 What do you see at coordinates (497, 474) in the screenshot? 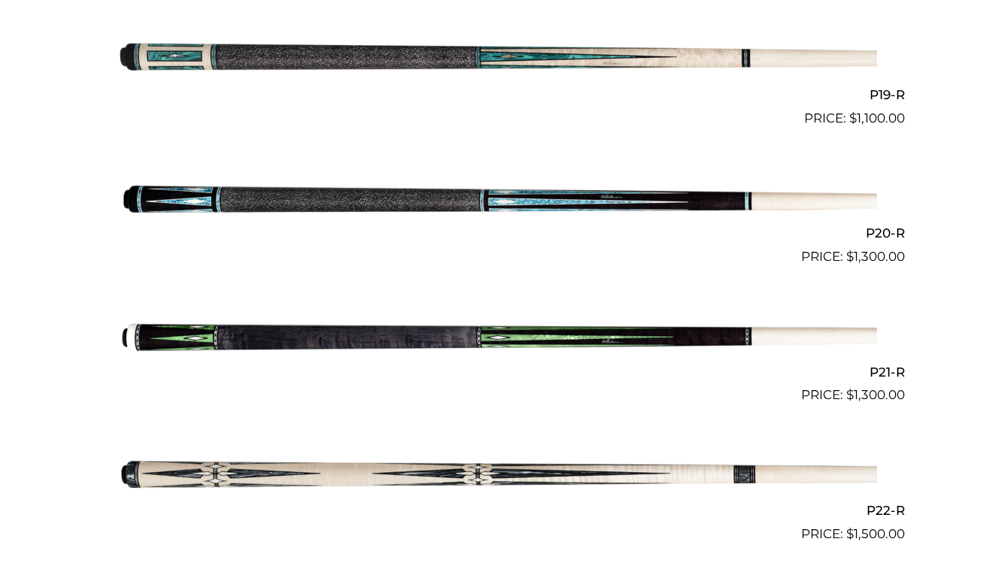
I see `img: P22-R` at bounding box center [497, 474].